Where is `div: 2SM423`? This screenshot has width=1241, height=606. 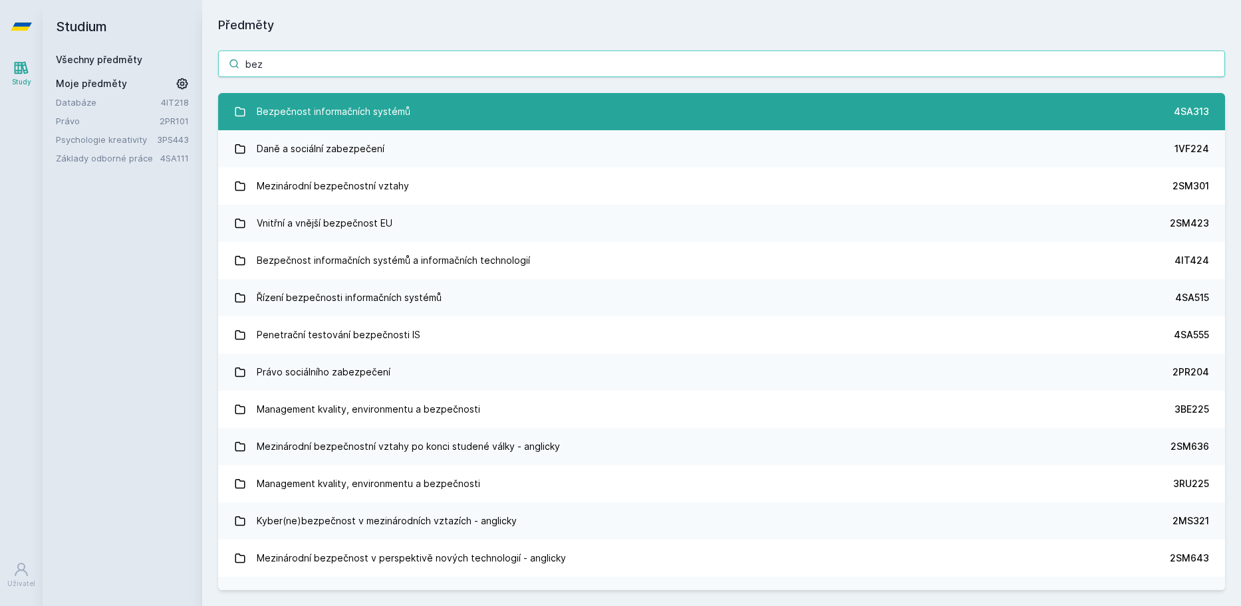 div: 2SM423 is located at coordinates (1189, 223).